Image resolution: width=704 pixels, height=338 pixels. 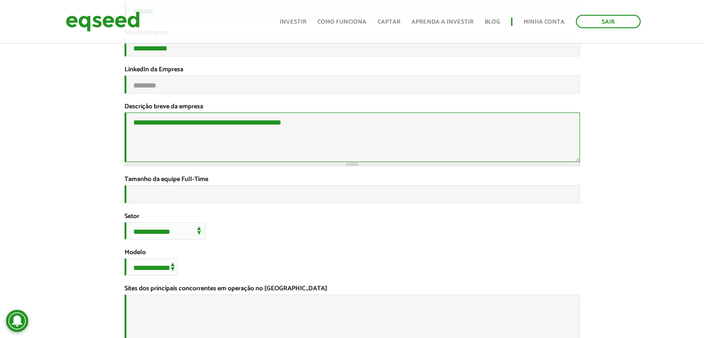 What do you see at coordinates (154, 70) in the screenshot?
I see `label: LinkedIn da Empresa` at bounding box center [154, 70].